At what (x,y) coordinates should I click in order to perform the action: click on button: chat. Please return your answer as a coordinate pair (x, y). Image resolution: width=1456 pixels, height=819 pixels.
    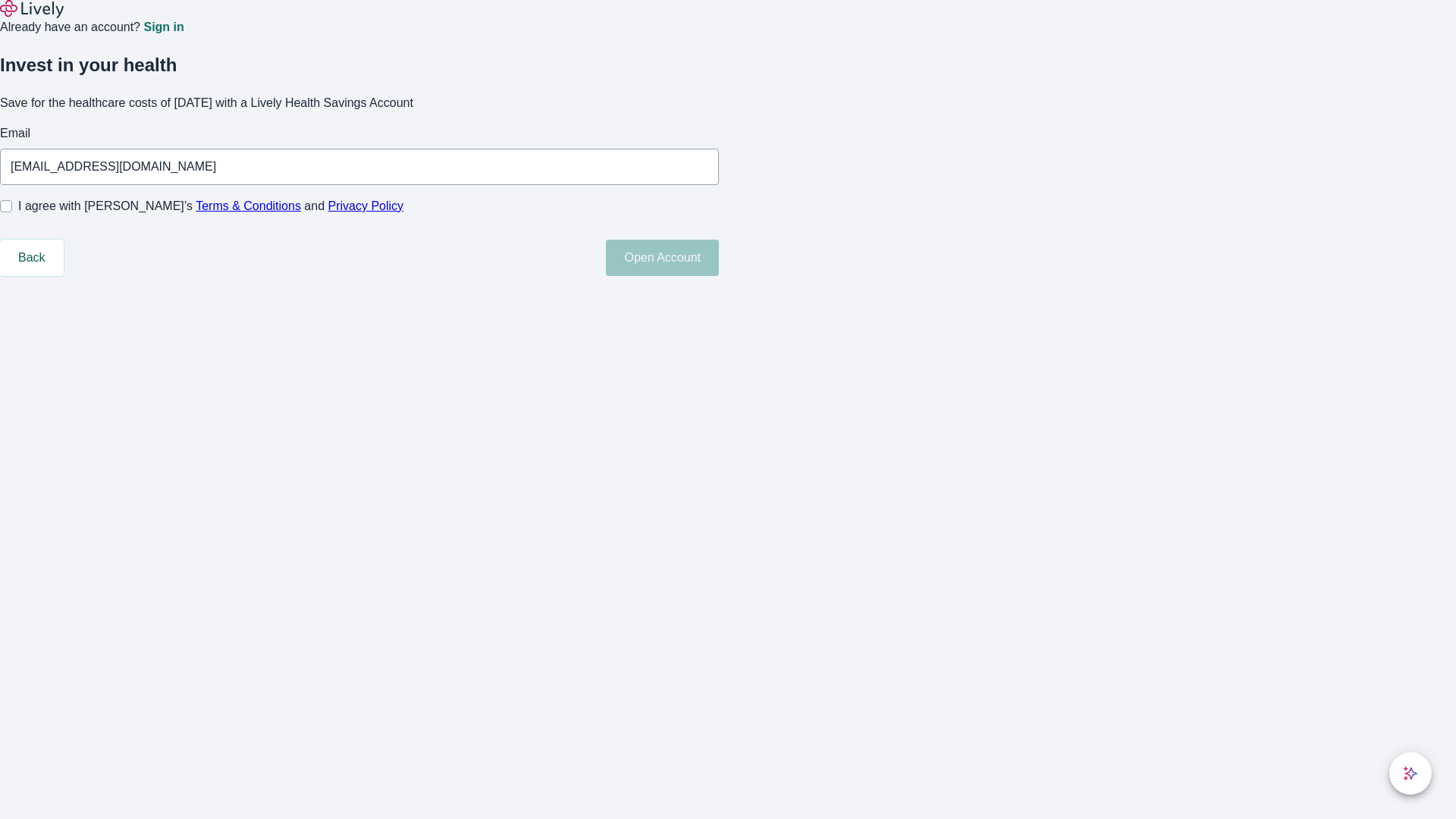
    Looking at the image, I should click on (1411, 773).